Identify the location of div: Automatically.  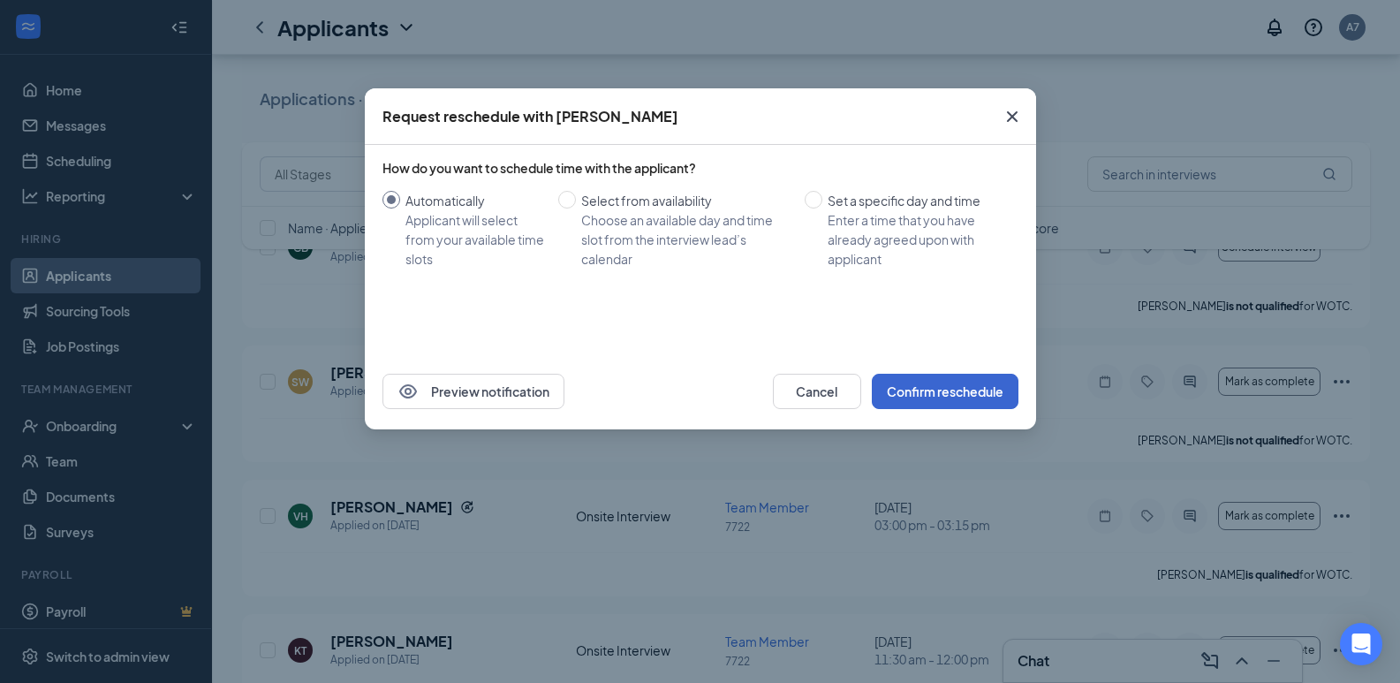
(474, 200).